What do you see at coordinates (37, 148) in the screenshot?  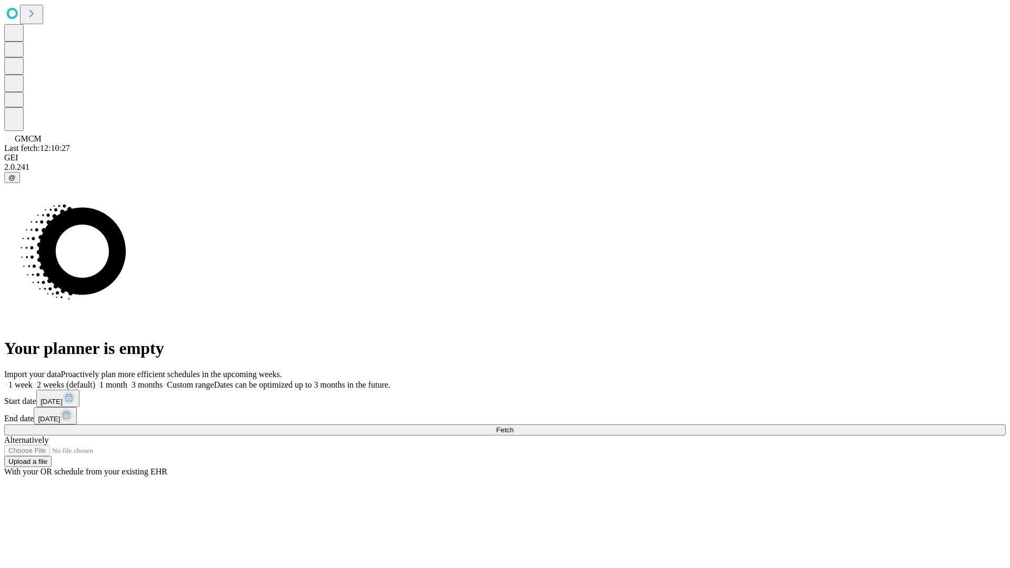 I see `span: Last fetch: 12:10:27` at bounding box center [37, 148].